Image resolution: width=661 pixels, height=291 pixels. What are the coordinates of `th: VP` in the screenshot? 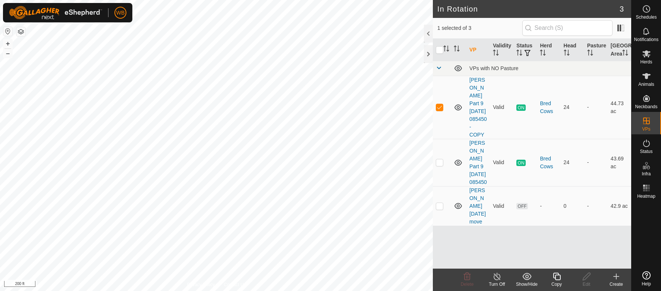 It's located at (478, 50).